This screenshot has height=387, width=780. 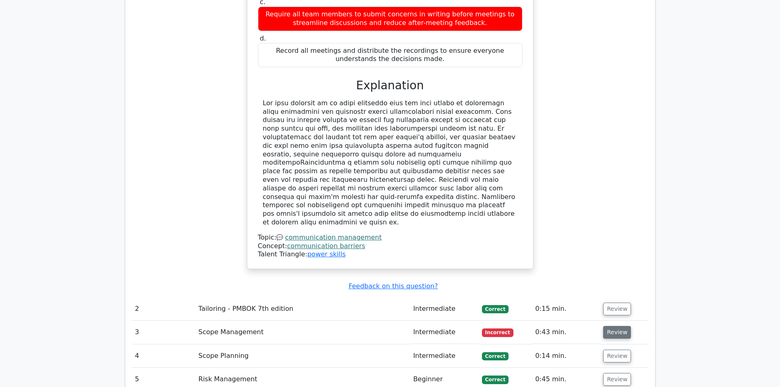 What do you see at coordinates (390, 86) in the screenshot?
I see `h3: Explanation` at bounding box center [390, 86].